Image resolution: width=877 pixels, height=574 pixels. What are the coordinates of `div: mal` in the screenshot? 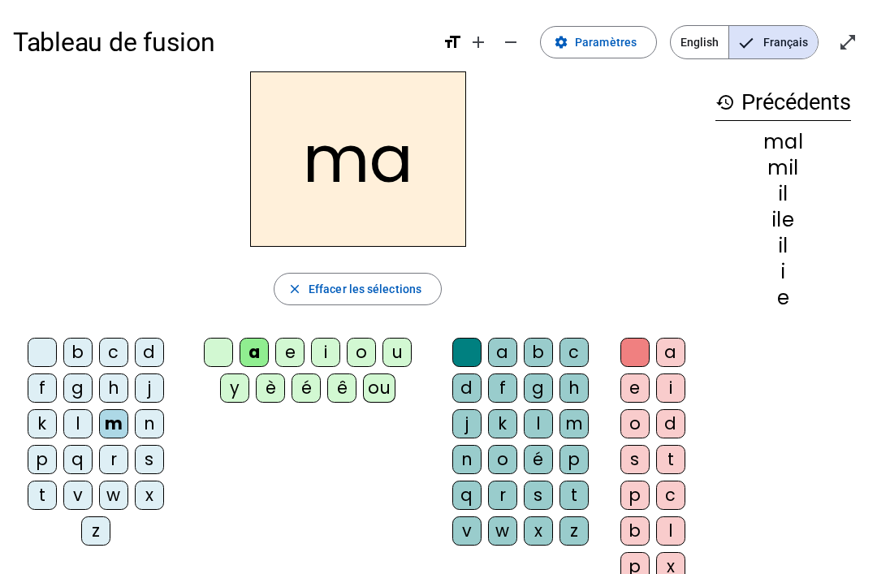 It's located at (783, 142).